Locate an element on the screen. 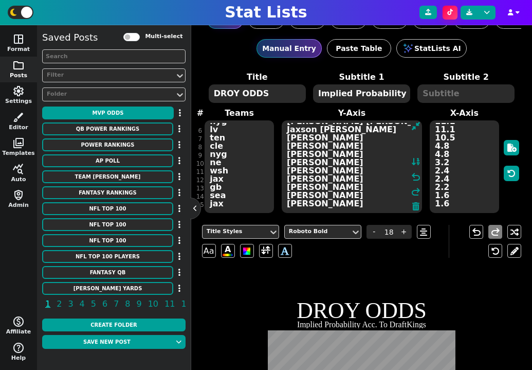  span: 8 is located at coordinates (128, 303).